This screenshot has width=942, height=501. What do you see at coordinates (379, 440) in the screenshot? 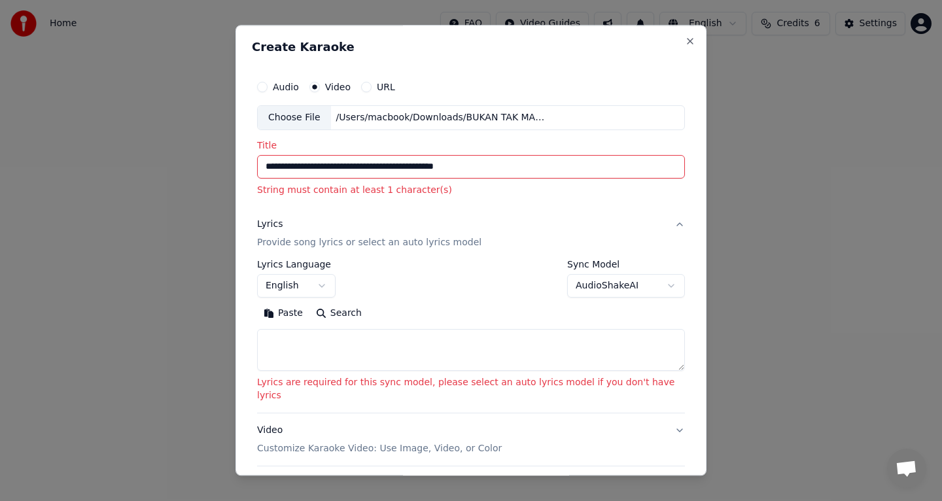
I see `div: Video` at bounding box center [379, 440].